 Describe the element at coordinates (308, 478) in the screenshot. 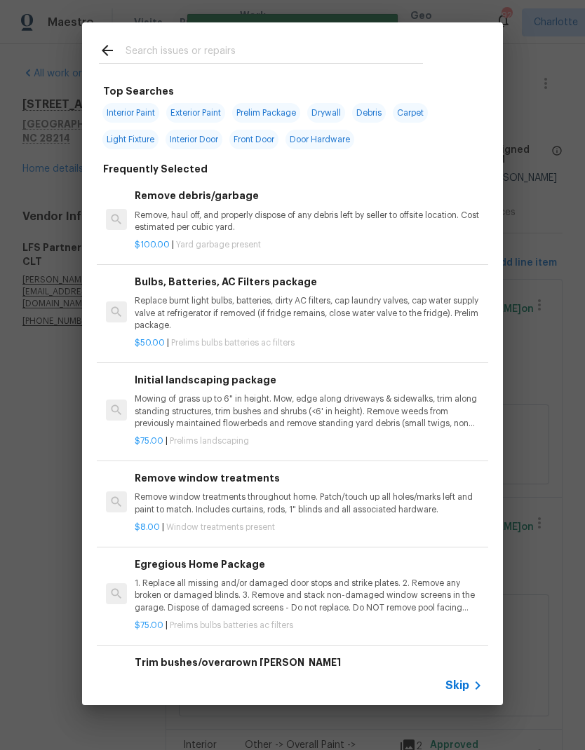

I see `h6: Remove window treatments` at that location.